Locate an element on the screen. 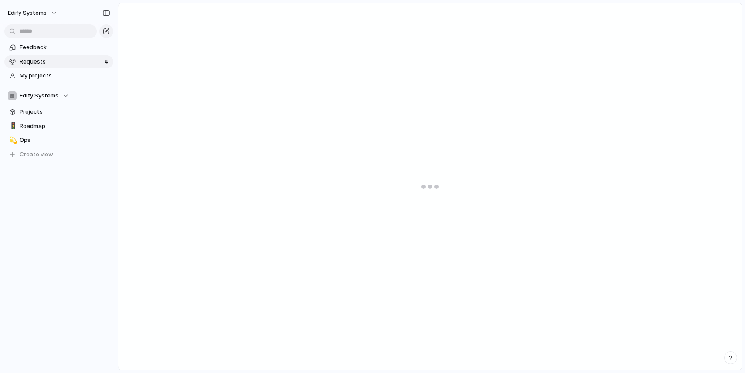  div: 💫Ops is located at coordinates (59, 140).